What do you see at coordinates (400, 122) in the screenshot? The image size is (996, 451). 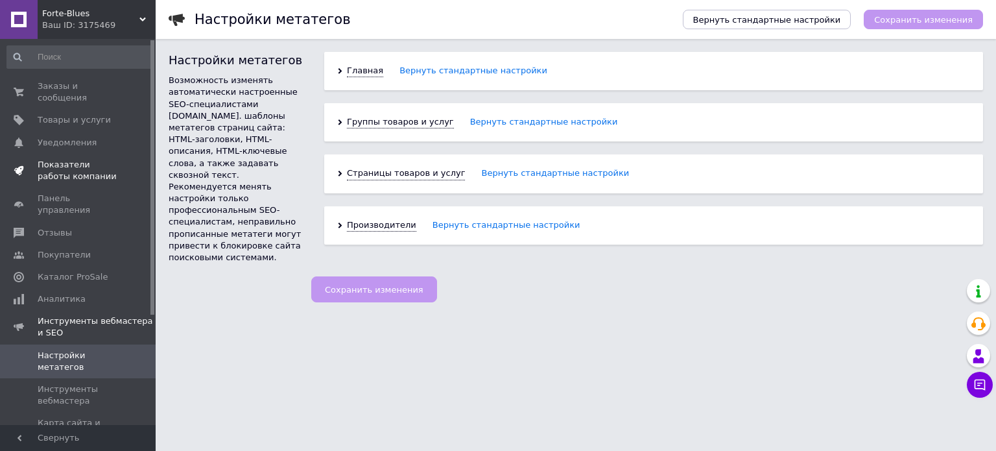 I see `span: Группы товаров и услуг` at bounding box center [400, 122].